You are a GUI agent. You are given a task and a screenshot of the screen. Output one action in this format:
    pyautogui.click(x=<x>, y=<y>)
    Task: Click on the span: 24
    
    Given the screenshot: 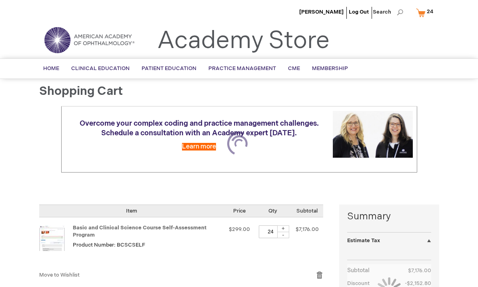 What is the action you would take?
    pyautogui.click(x=430, y=12)
    